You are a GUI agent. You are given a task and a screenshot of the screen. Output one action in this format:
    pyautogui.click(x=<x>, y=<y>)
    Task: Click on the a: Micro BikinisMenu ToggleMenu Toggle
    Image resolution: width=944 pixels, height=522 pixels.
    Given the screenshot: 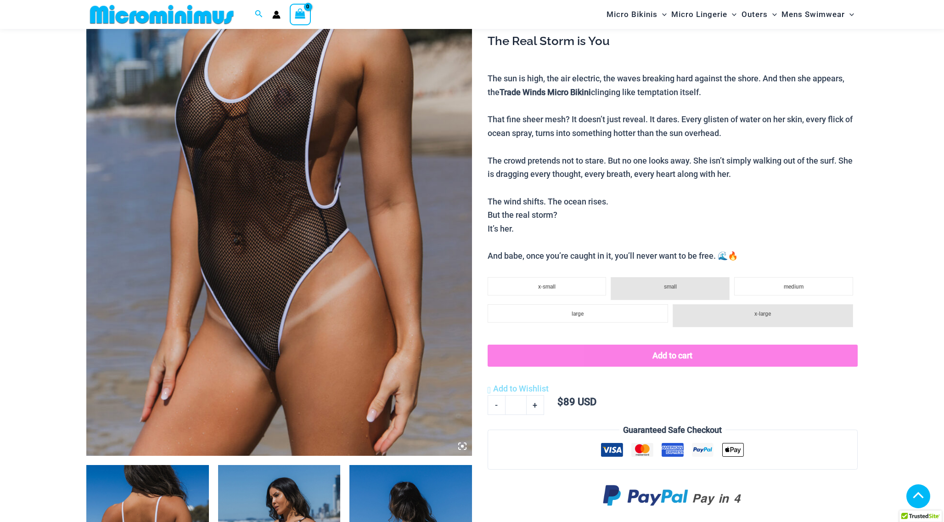 What is the action you would take?
    pyautogui.click(x=637, y=14)
    